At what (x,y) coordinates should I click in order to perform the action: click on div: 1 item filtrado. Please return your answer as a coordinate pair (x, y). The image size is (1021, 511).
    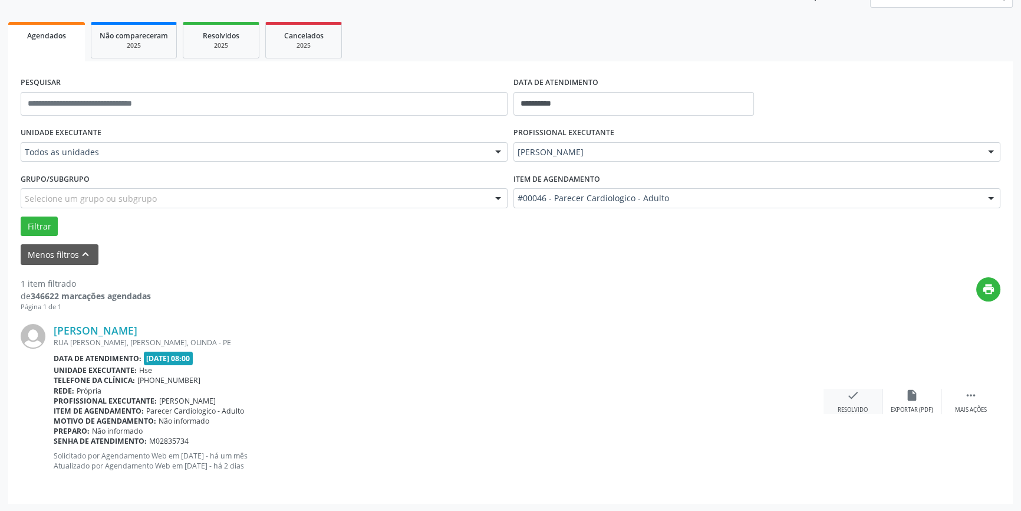
    Looking at the image, I should click on (86, 283).